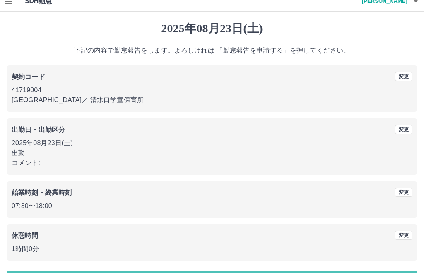  Describe the element at coordinates (212, 153) in the screenshot. I see `p: 出勤` at that location.